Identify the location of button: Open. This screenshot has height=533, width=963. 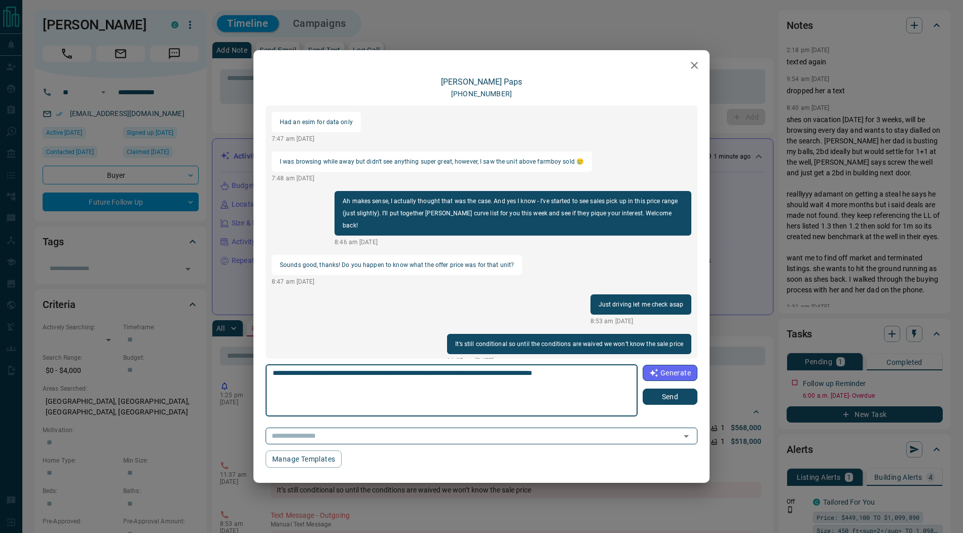
(686, 436).